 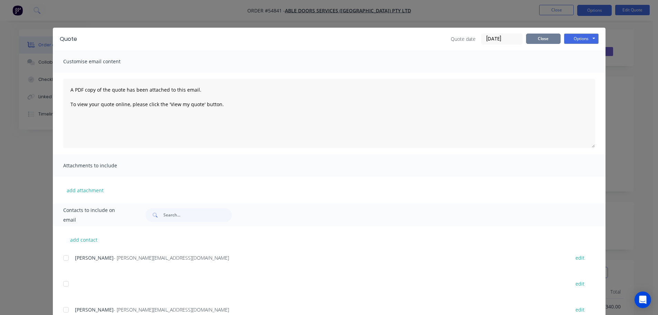 What do you see at coordinates (543, 39) in the screenshot?
I see `button: Close` at bounding box center [543, 39].